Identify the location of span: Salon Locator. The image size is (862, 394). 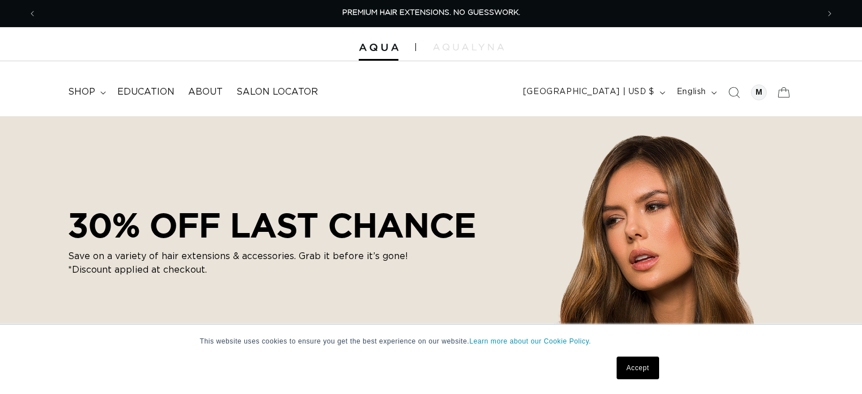
(277, 92).